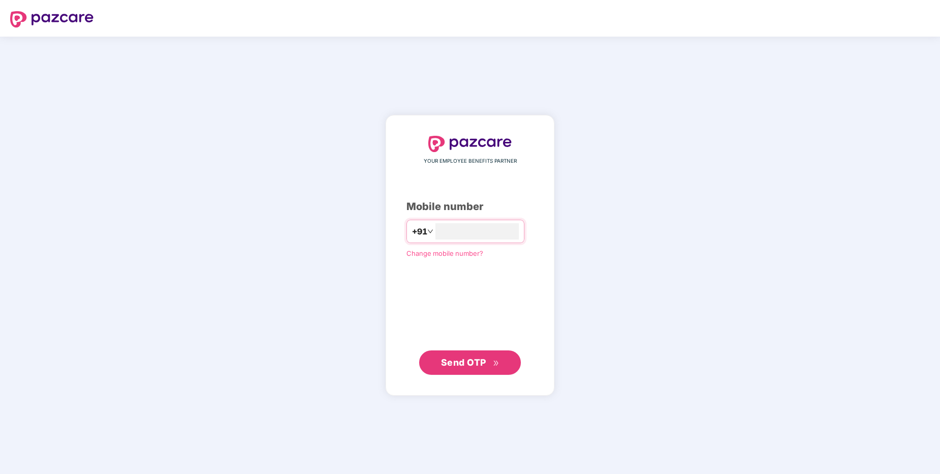 The height and width of the screenshot is (474, 940). What do you see at coordinates (444, 253) in the screenshot?
I see `a: Change mobile number?` at bounding box center [444, 253].